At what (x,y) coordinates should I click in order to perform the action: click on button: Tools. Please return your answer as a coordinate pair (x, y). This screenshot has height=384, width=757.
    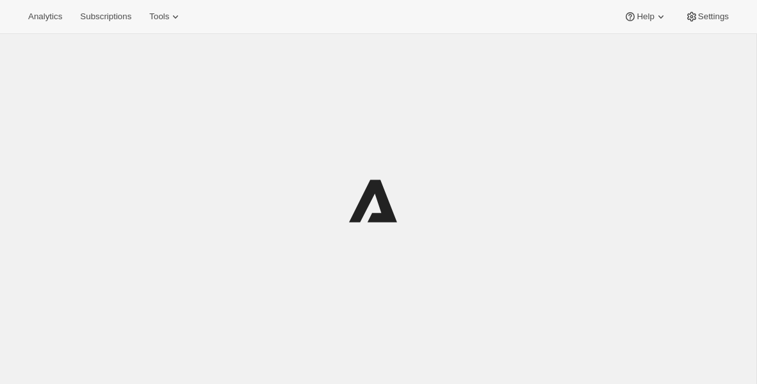
    Looking at the image, I should click on (165, 17).